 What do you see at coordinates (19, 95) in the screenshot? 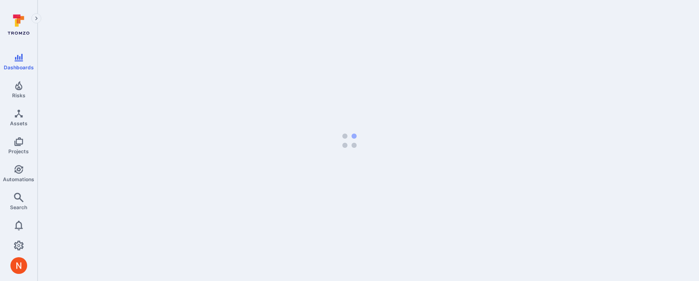
I see `span: Risks` at bounding box center [19, 95].